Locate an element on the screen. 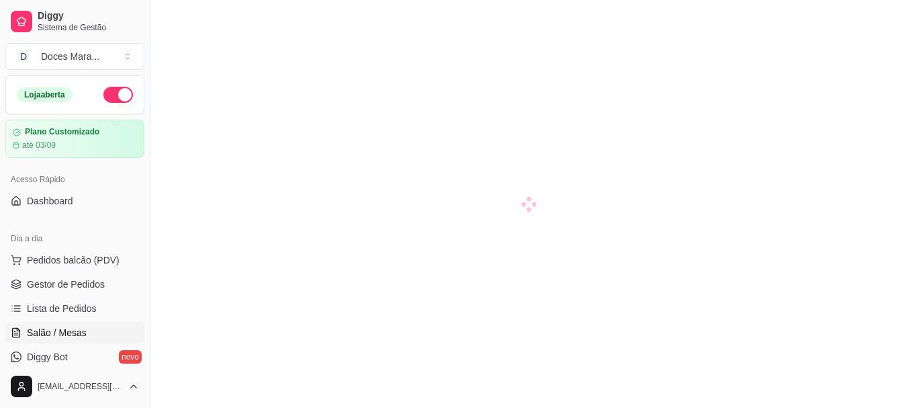  span: Diggy Bot is located at coordinates (47, 357).